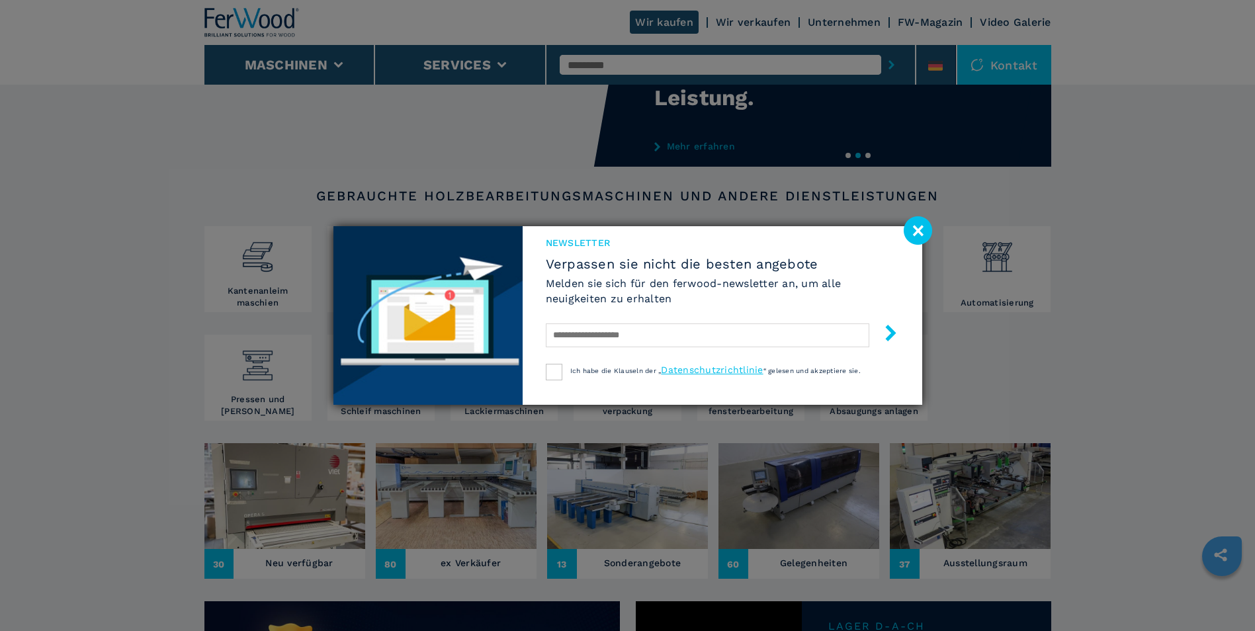 This screenshot has width=1255, height=631. I want to click on span: Verpassen sie nicht die besten angebote, so click(722, 264).